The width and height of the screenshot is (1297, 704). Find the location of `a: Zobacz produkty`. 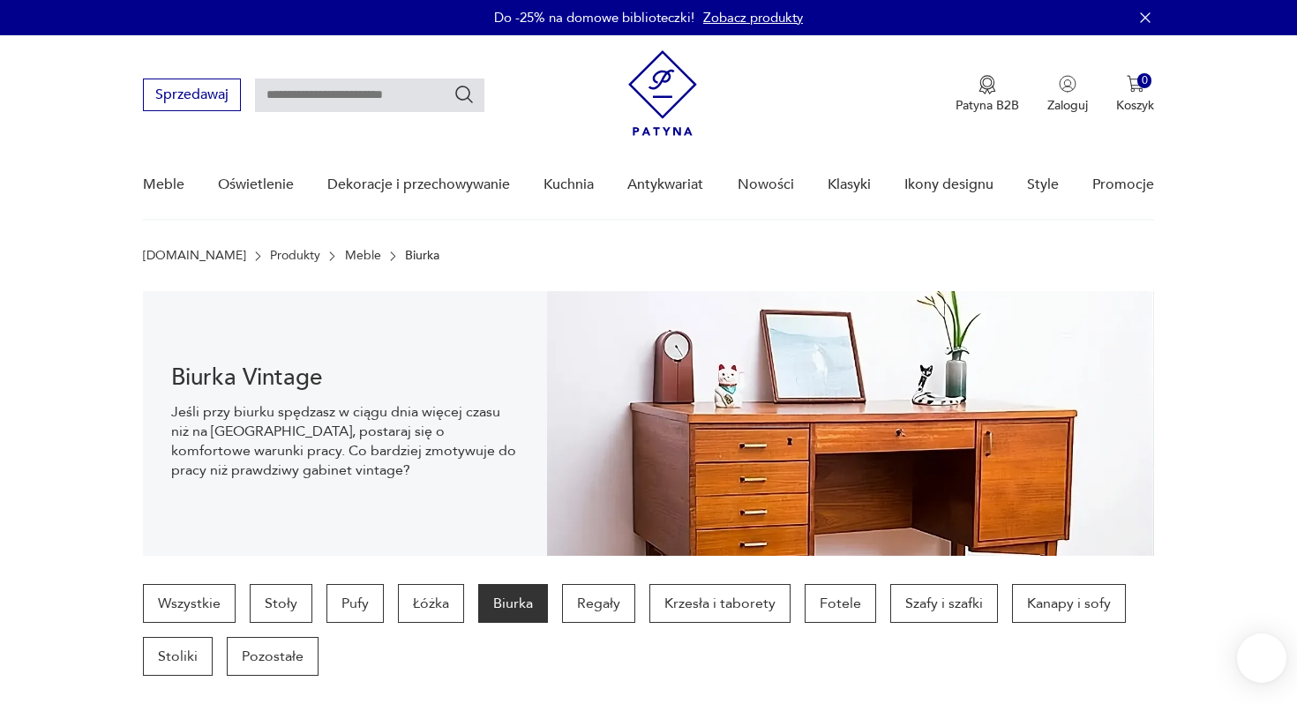

a: Zobacz produkty is located at coordinates (752, 18).